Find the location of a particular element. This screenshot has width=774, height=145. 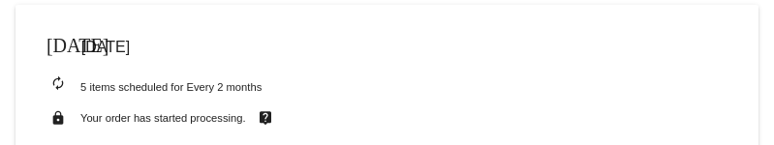

small: Your order has started processing. is located at coordinates (163, 118).